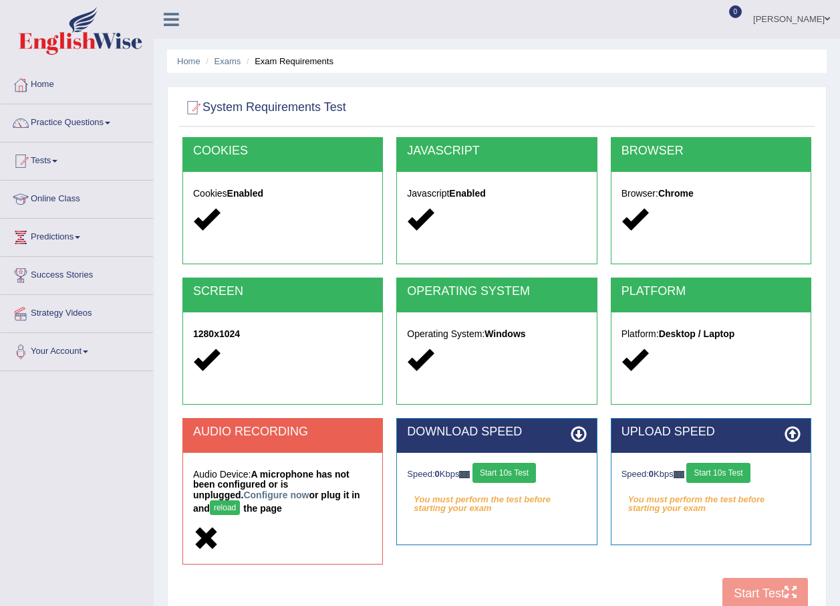 This screenshot has width=840, height=606. What do you see at coordinates (497, 432) in the screenshot?
I see `h2: DOWNLOAD SPEED` at bounding box center [497, 432].